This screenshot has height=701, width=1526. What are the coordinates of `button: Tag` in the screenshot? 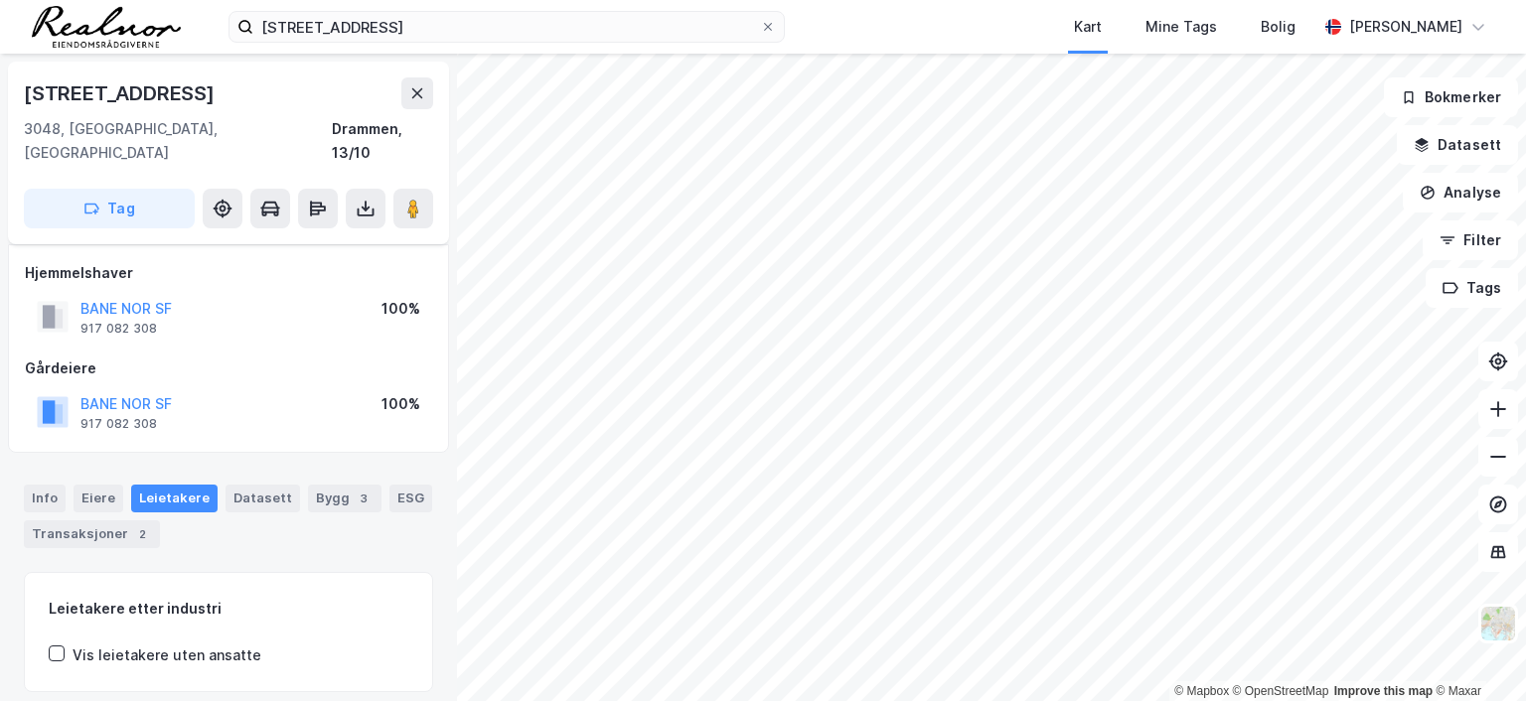 It's located at (109, 209).